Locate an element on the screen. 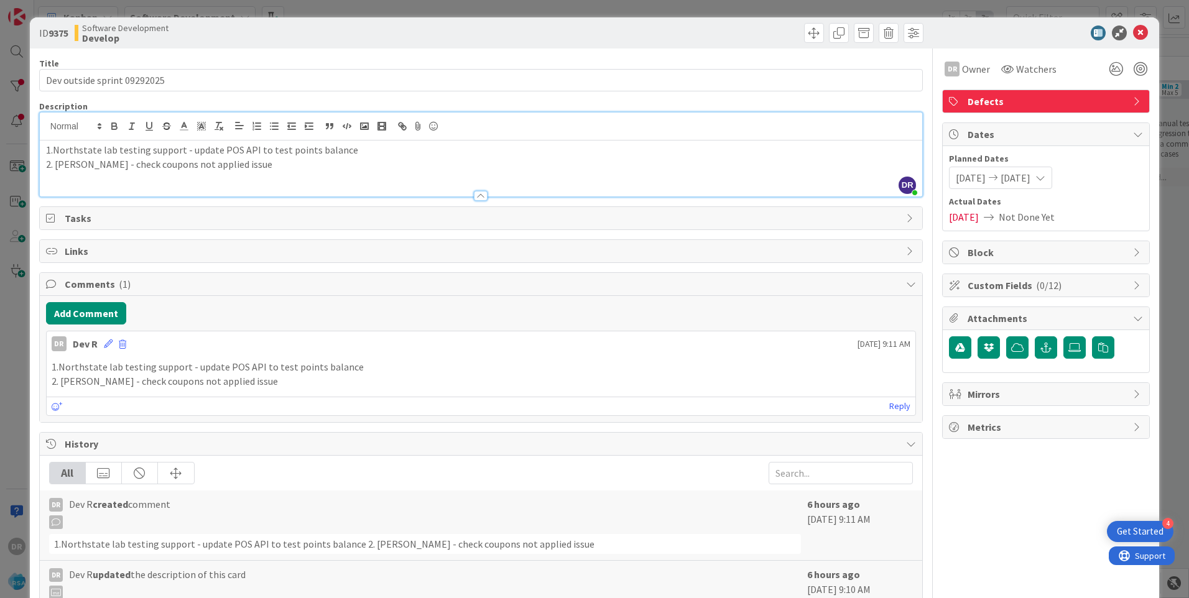 This screenshot has height=598, width=1189. span: Dates is located at coordinates (1047, 134).